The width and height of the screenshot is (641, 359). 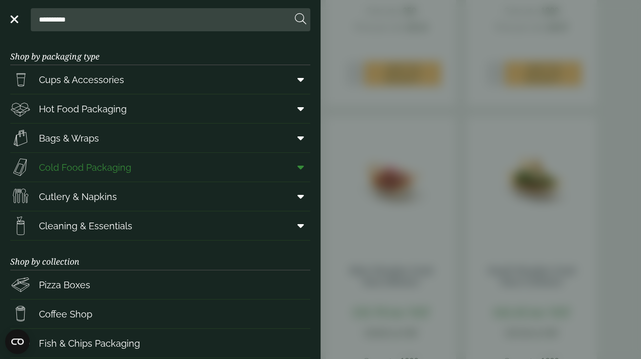 I want to click on img: Sandwich_box.svg, so click(x=21, y=167).